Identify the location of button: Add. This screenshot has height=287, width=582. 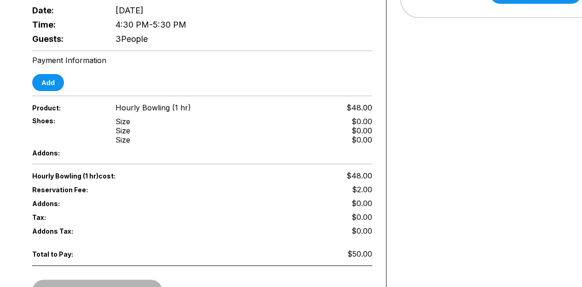
(48, 82).